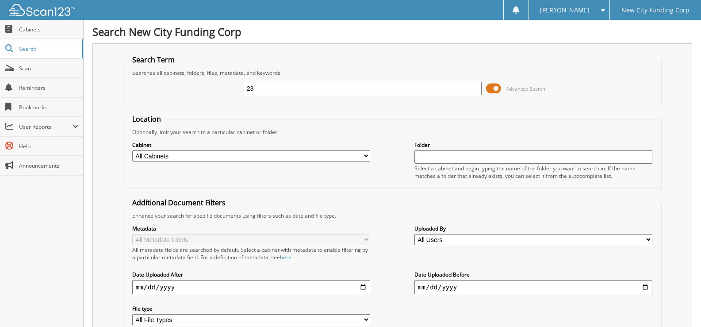  Describe the element at coordinates (48, 49) in the screenshot. I see `span: Search` at that location.